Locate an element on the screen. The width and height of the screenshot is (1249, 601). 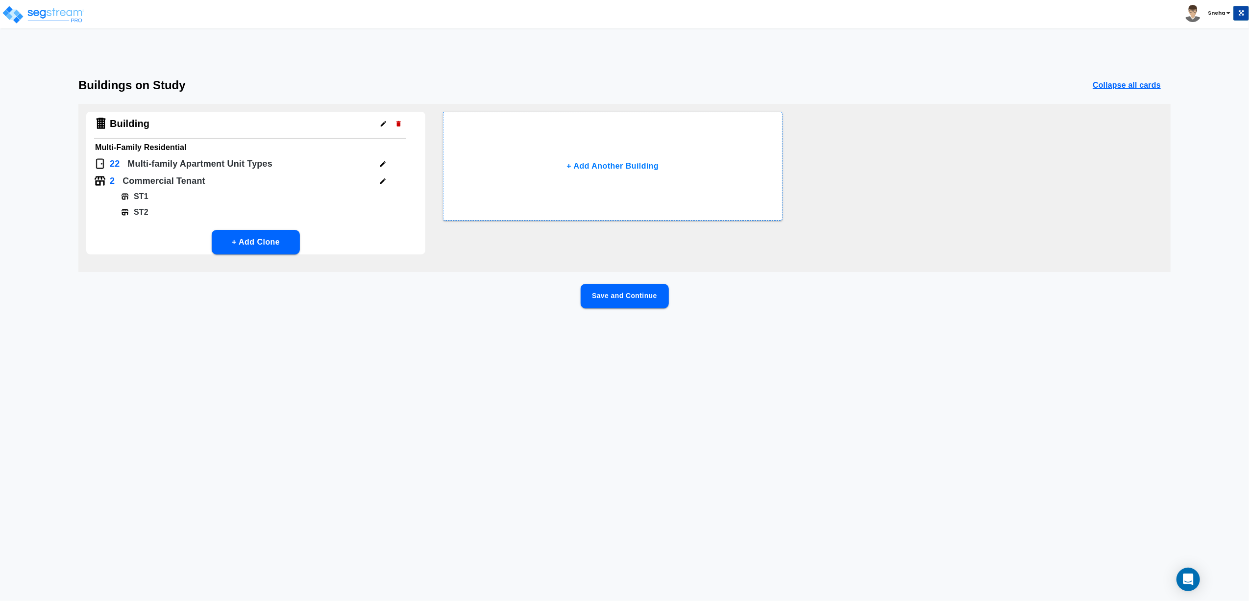
img: Building Icon is located at coordinates (101, 123).